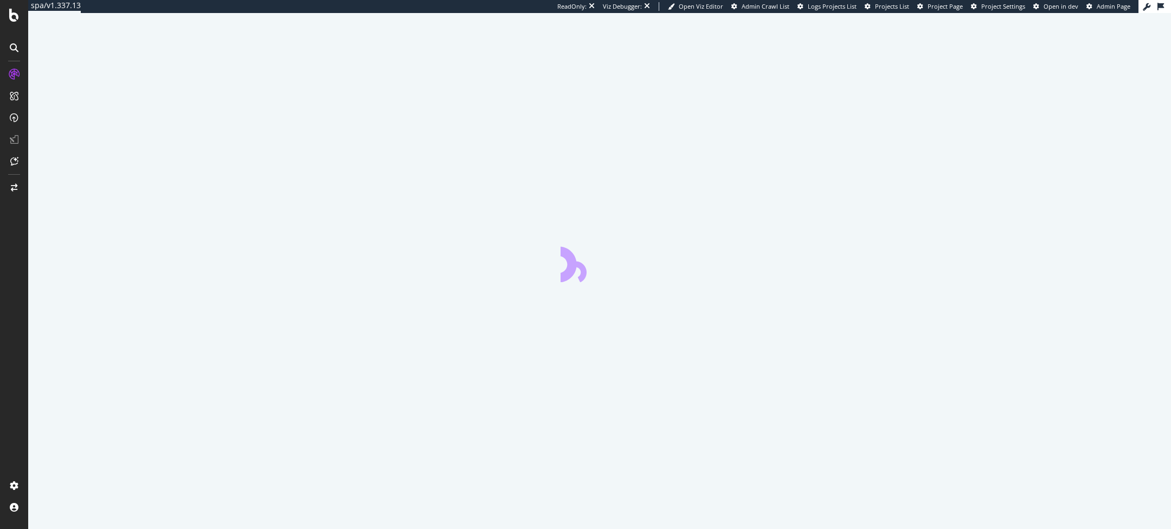  What do you see at coordinates (696, 7) in the screenshot?
I see `a: Open Viz Editor` at bounding box center [696, 7].